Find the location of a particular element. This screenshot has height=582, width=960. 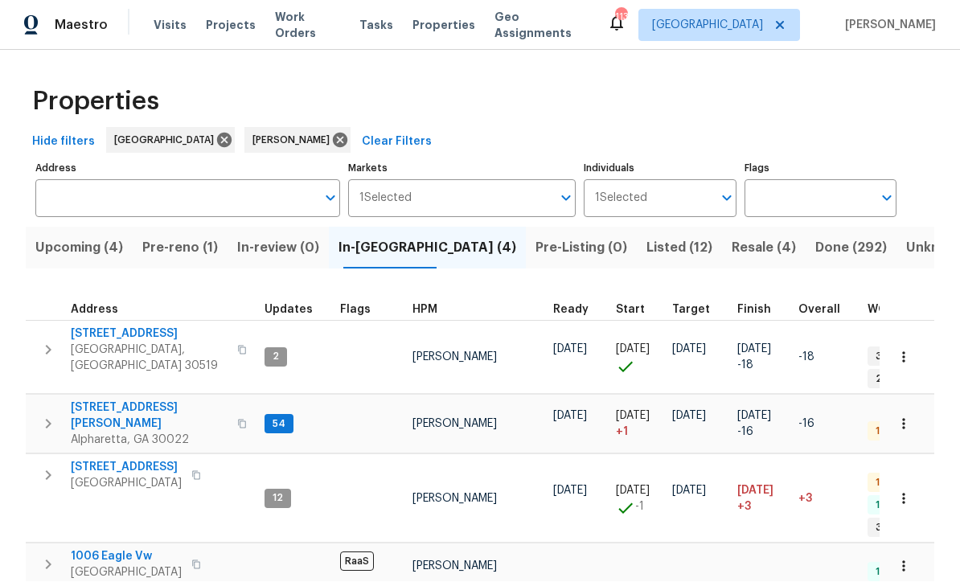

div: Actual renovation start date is located at coordinates (638, 310).